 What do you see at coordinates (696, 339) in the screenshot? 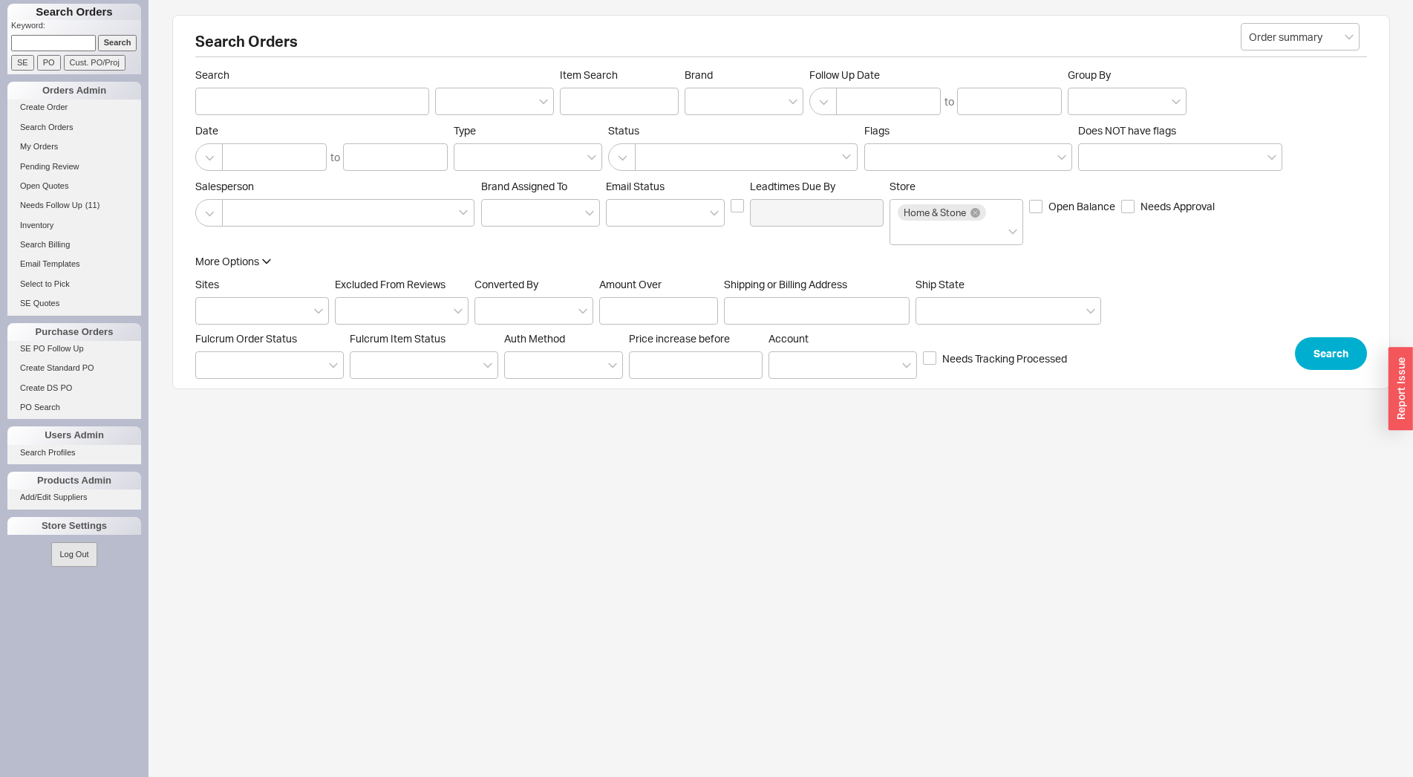
I see `span: Price increase before` at bounding box center [696, 339].